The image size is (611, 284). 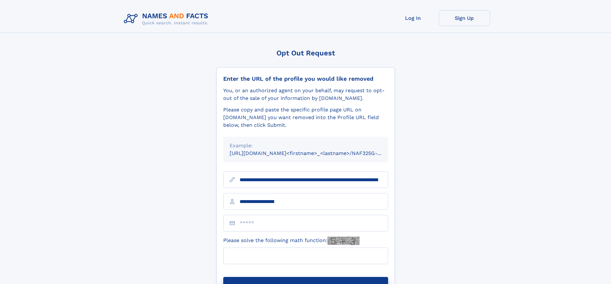 What do you see at coordinates (464, 18) in the screenshot?
I see `a: Sign Up` at bounding box center [464, 18].